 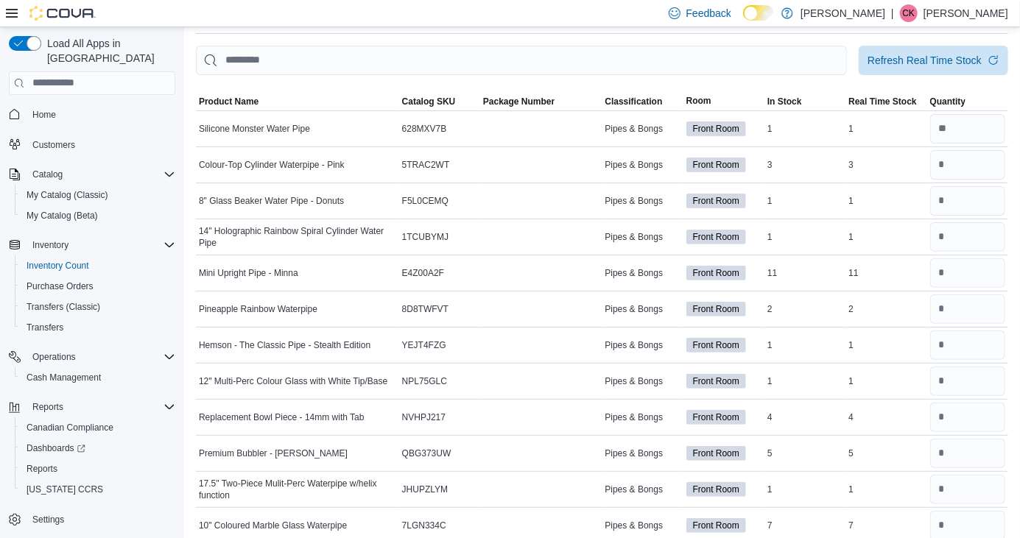 I want to click on a: Transfers, so click(x=45, y=328).